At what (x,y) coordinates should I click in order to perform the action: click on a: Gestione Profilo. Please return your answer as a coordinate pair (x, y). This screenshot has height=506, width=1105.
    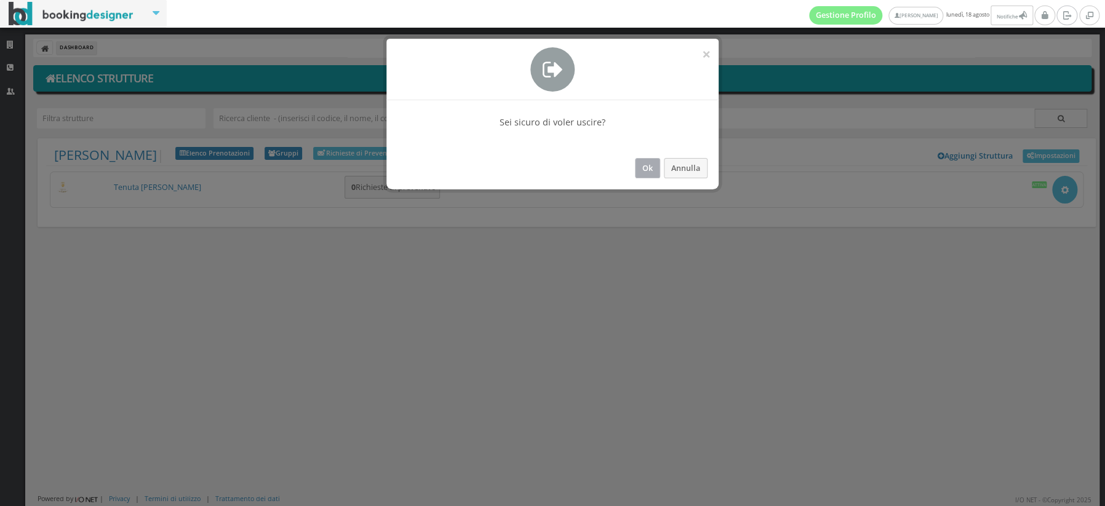
    Looking at the image, I should click on (846, 15).